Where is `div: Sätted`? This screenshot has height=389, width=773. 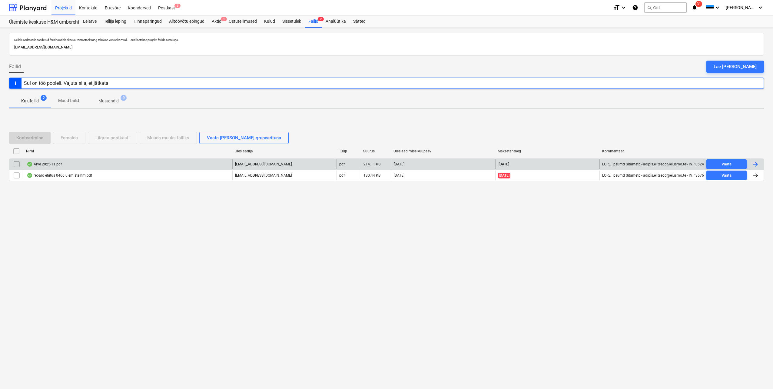 div: Sätted is located at coordinates (359, 21).